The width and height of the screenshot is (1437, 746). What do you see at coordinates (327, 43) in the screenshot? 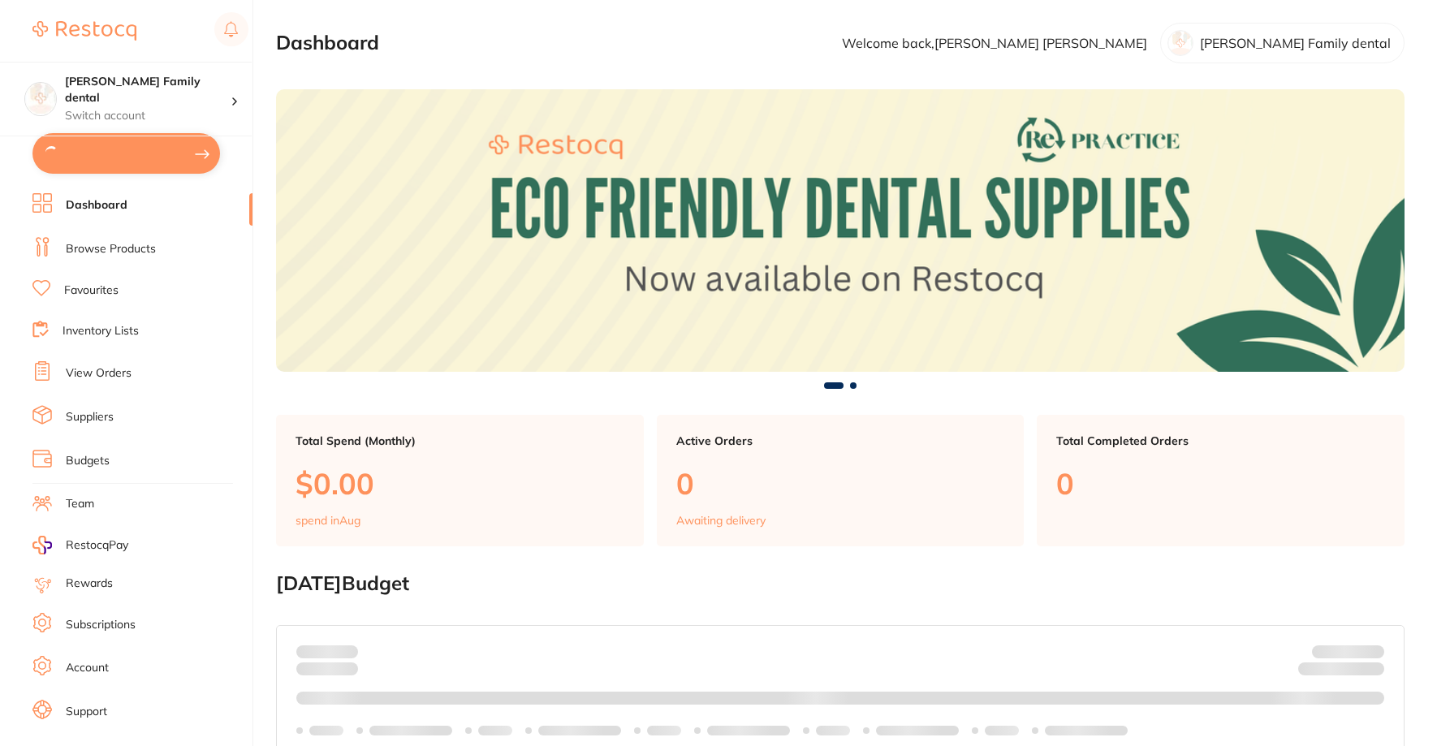
I see `h2: Dashboard` at bounding box center [327, 43].